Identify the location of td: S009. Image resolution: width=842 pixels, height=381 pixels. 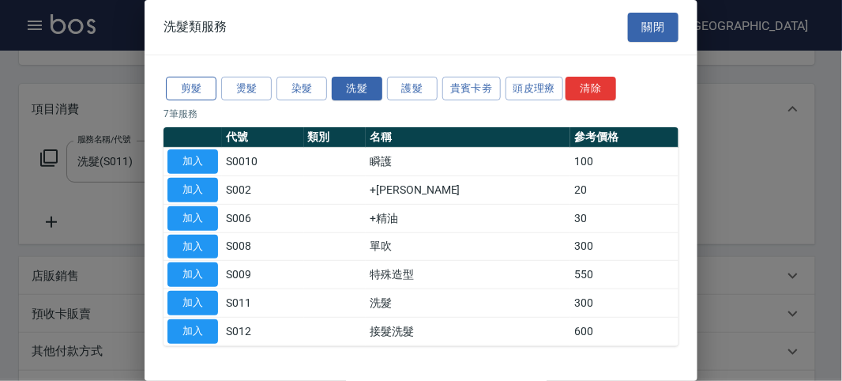
(263, 275).